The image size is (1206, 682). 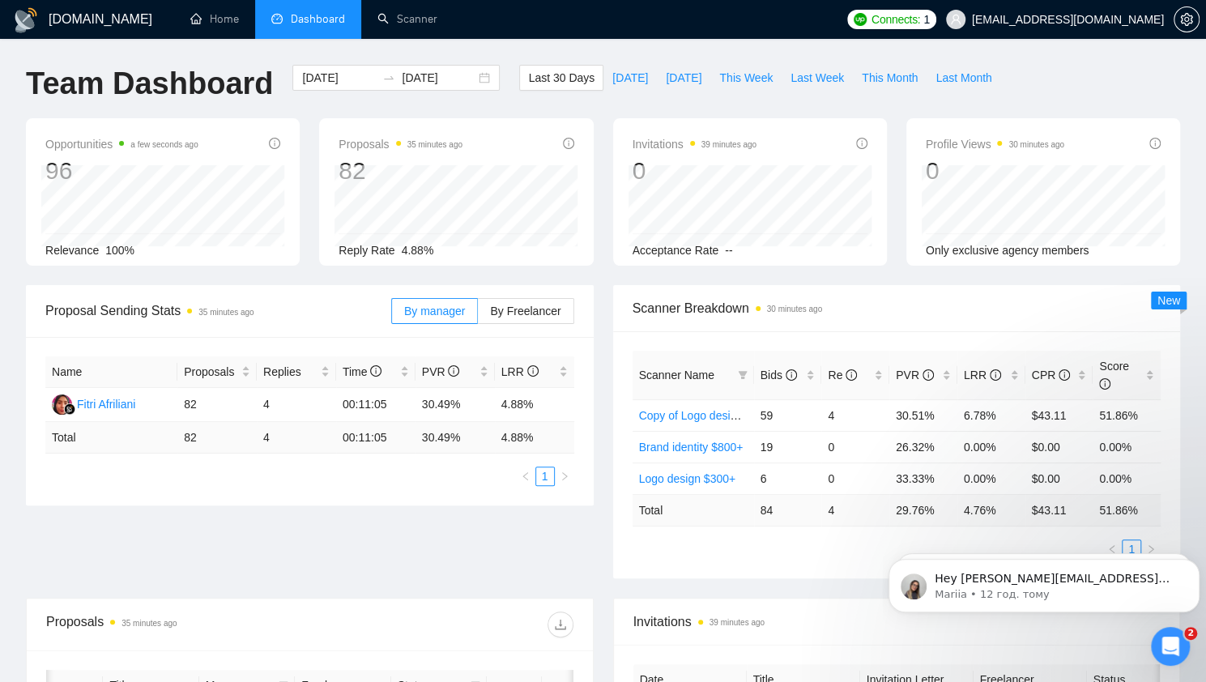 What do you see at coordinates (889, 78) in the screenshot?
I see `button: This Month` at bounding box center [889, 78].